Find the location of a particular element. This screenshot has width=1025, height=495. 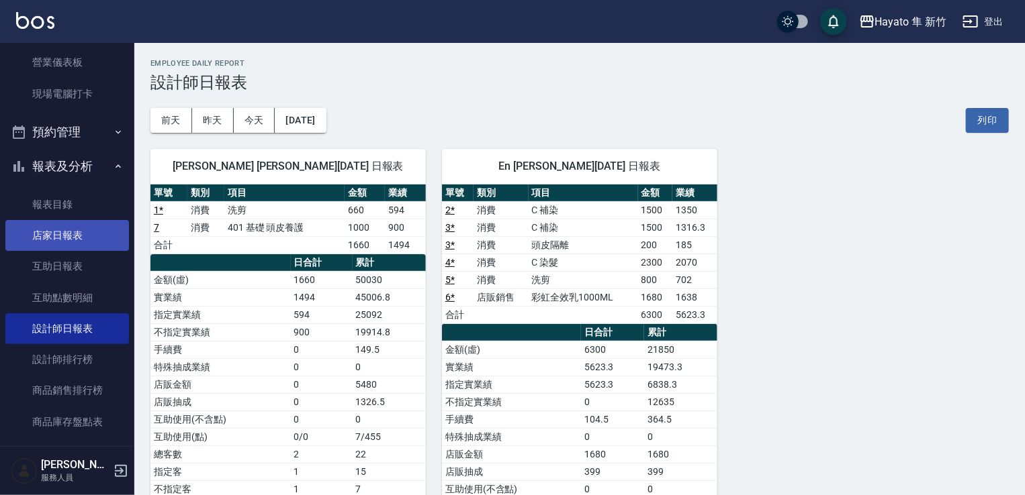

td: 彩虹全效乳1000ML is located at coordinates (583, 297).